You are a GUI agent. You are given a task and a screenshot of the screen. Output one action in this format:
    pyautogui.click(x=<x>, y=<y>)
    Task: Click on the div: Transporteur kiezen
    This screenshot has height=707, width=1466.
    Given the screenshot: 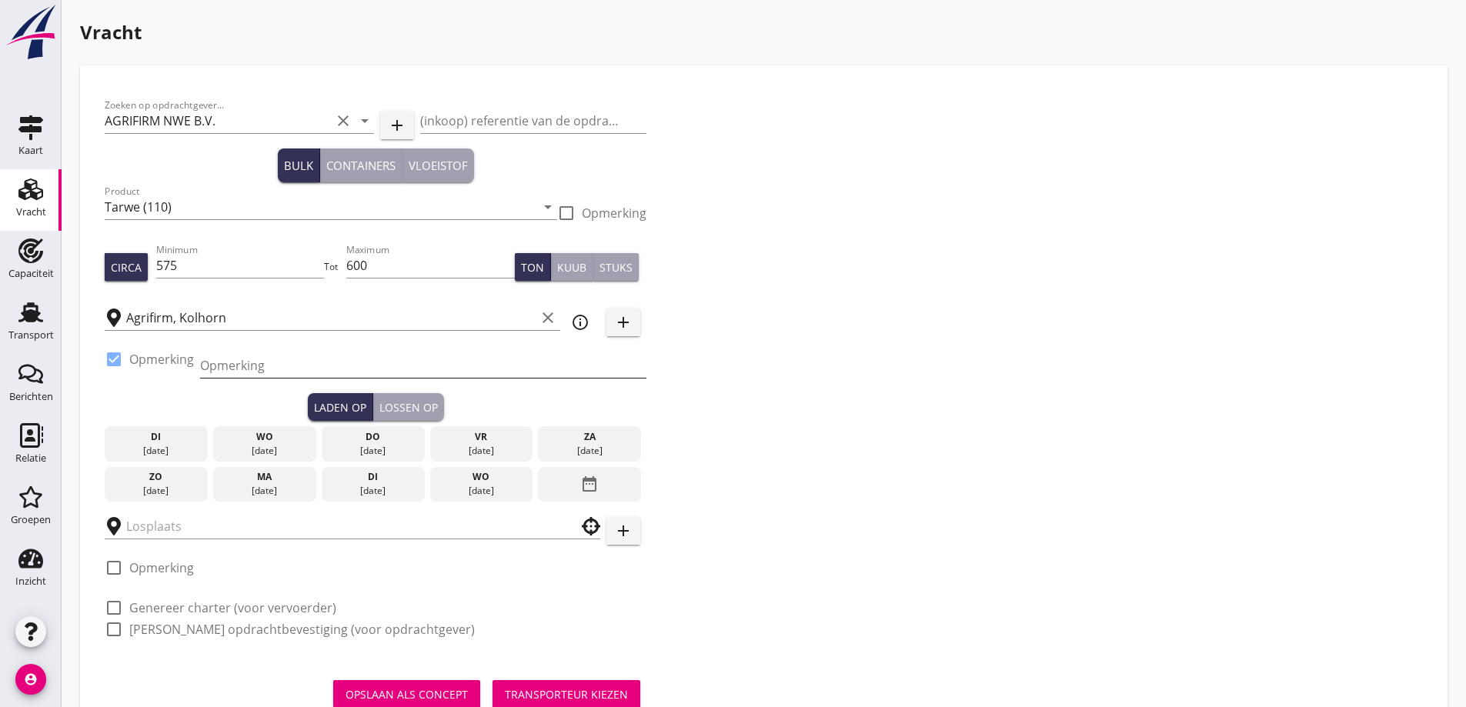 What is the action you would take?
    pyautogui.click(x=567, y=694)
    